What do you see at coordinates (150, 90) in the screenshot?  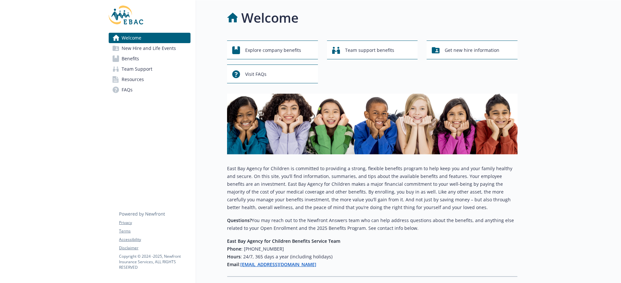 I see `a: FAQs` at bounding box center [150, 90].